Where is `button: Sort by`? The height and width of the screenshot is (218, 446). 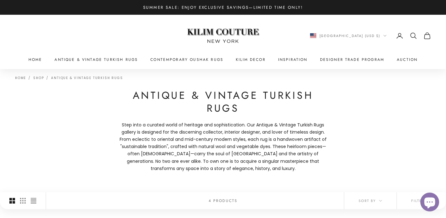
button: Sort by is located at coordinates (371, 201).